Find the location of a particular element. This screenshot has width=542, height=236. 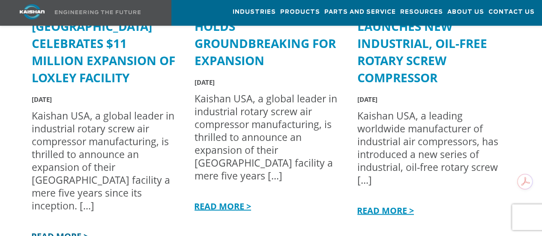

a: Resources is located at coordinates (422, 12).